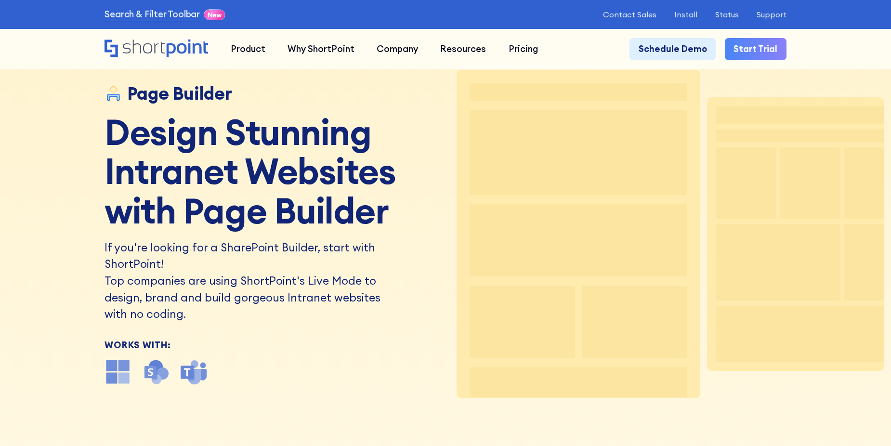 The height and width of the screenshot is (446, 891). I want to click on a: Contact Sales, so click(629, 14).